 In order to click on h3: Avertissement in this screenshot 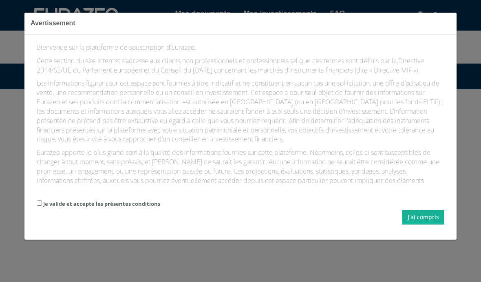, I will do `click(241, 23)`.